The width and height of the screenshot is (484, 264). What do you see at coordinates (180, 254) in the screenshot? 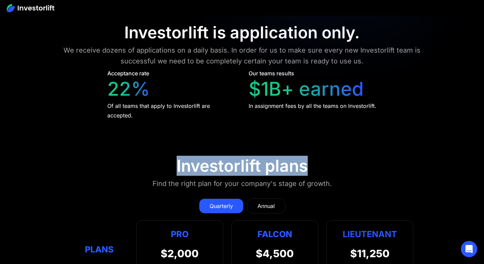
I see `div: $2,000` at bounding box center [180, 254].